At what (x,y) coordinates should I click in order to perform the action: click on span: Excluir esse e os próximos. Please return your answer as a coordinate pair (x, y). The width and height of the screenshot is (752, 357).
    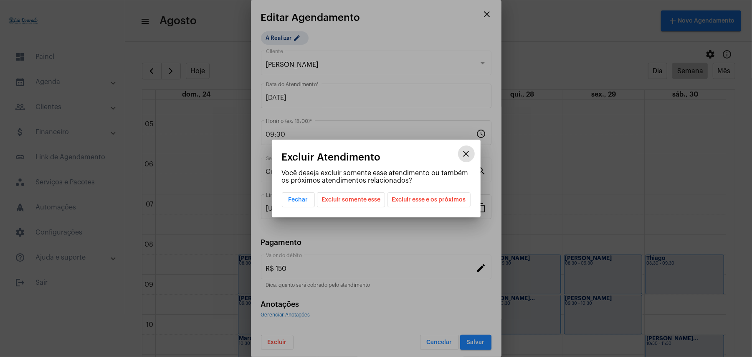
    Looking at the image, I should click on (429, 200).